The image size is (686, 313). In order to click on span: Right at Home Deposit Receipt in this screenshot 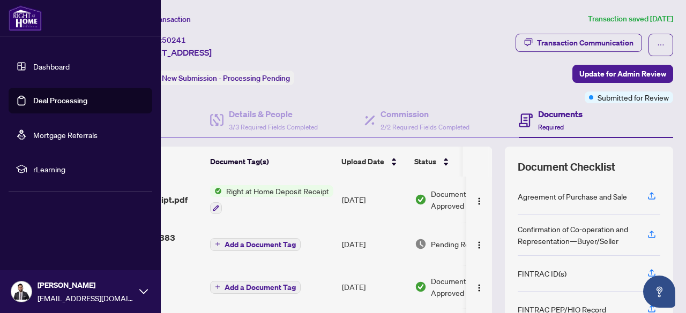, I will do `click(278, 191)`.